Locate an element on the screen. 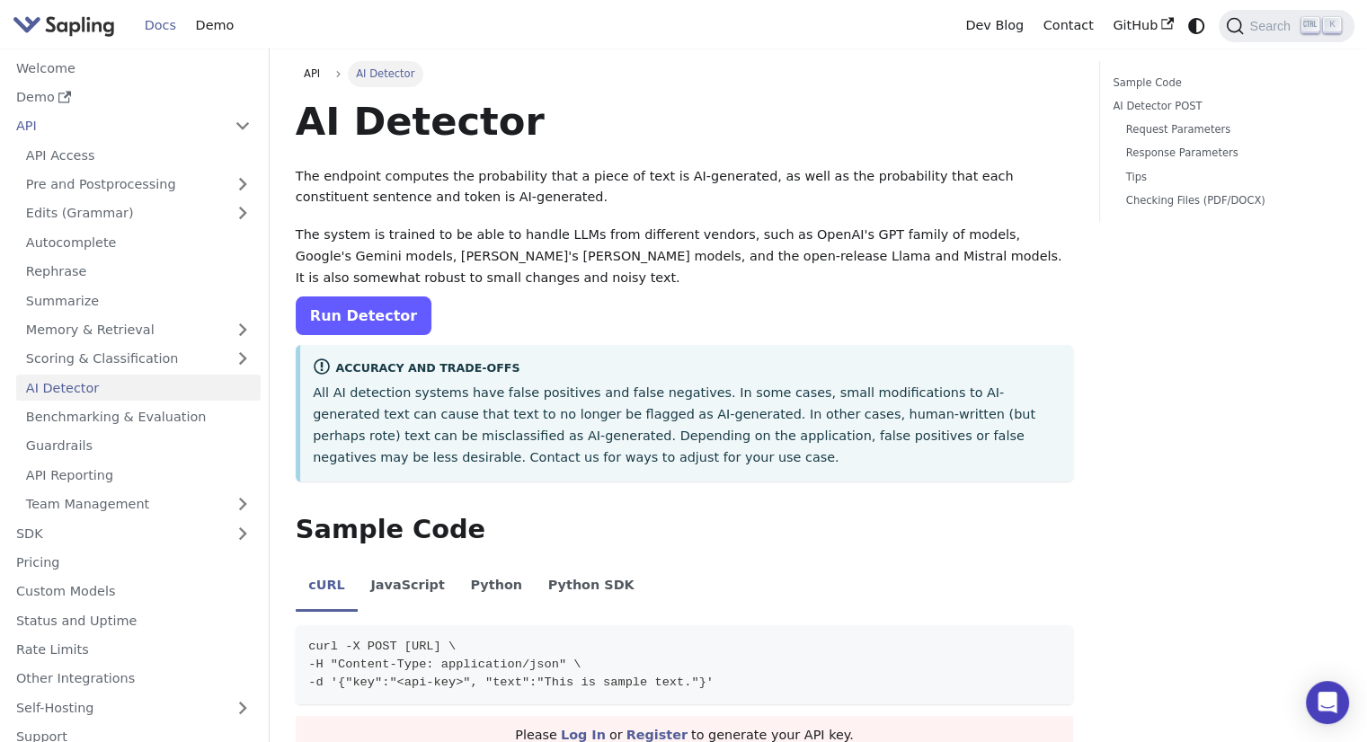  a: Docs is located at coordinates (160, 25).